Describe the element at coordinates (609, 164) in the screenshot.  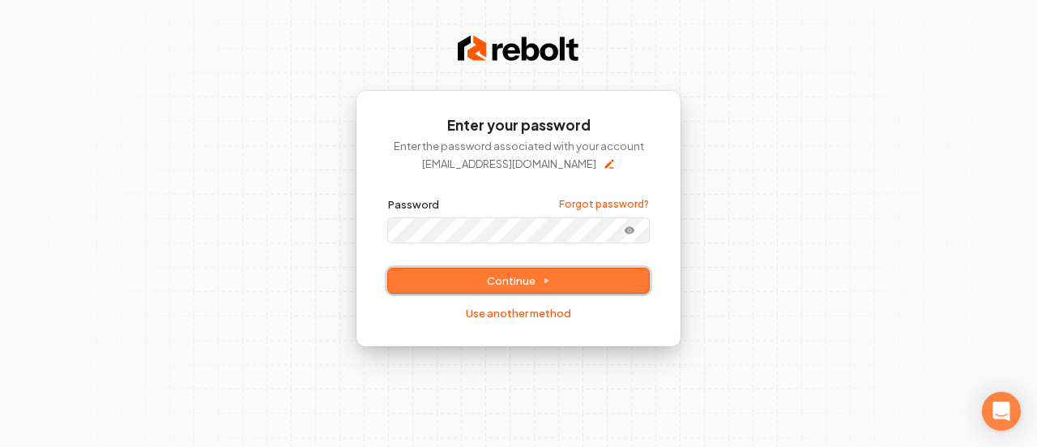
I see `button: Edit` at that location.